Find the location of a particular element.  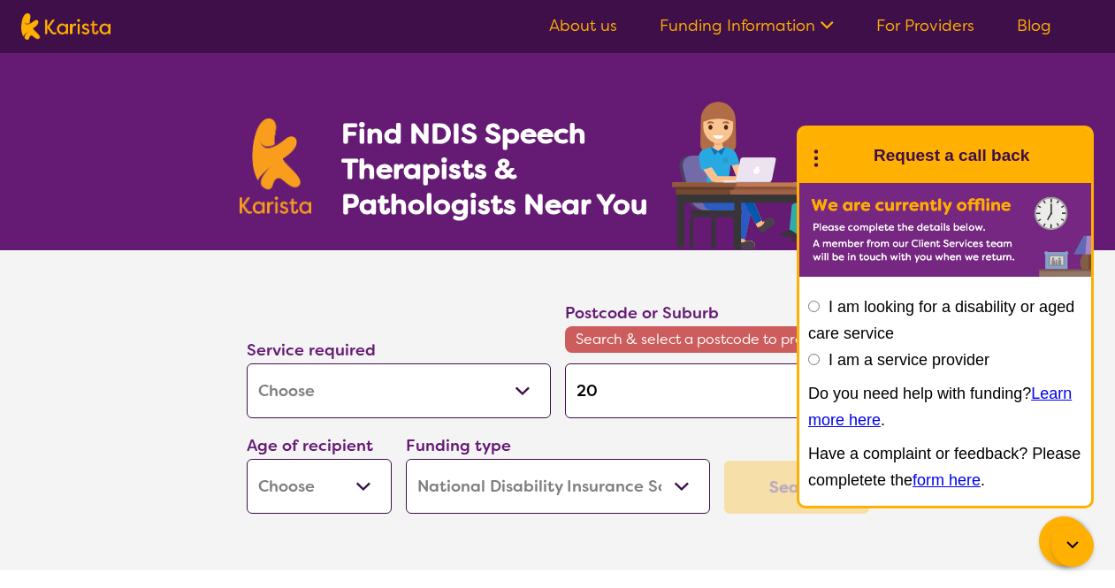

h1: Find NDIS Speech Therapists & Pathologists Near You is located at coordinates (505, 169).